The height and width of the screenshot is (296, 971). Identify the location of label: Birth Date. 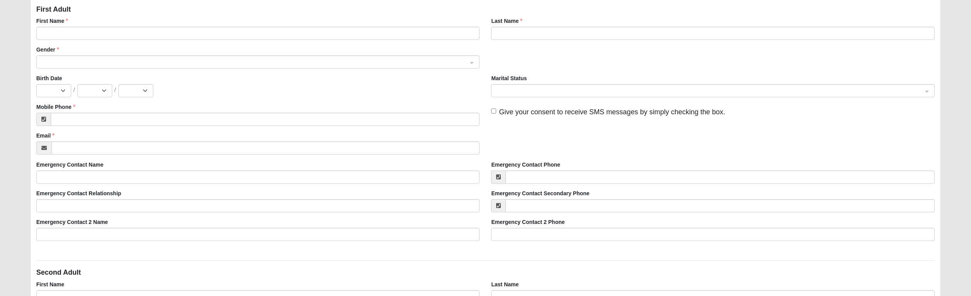
(49, 78).